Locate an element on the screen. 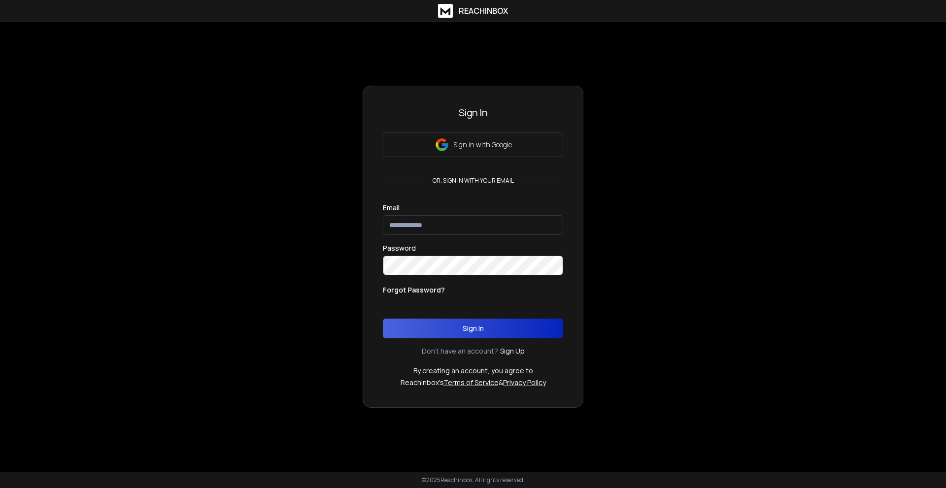 This screenshot has width=946, height=488. p: © 2025 Reachinbox. All rights reserved. is located at coordinates (473, 480).